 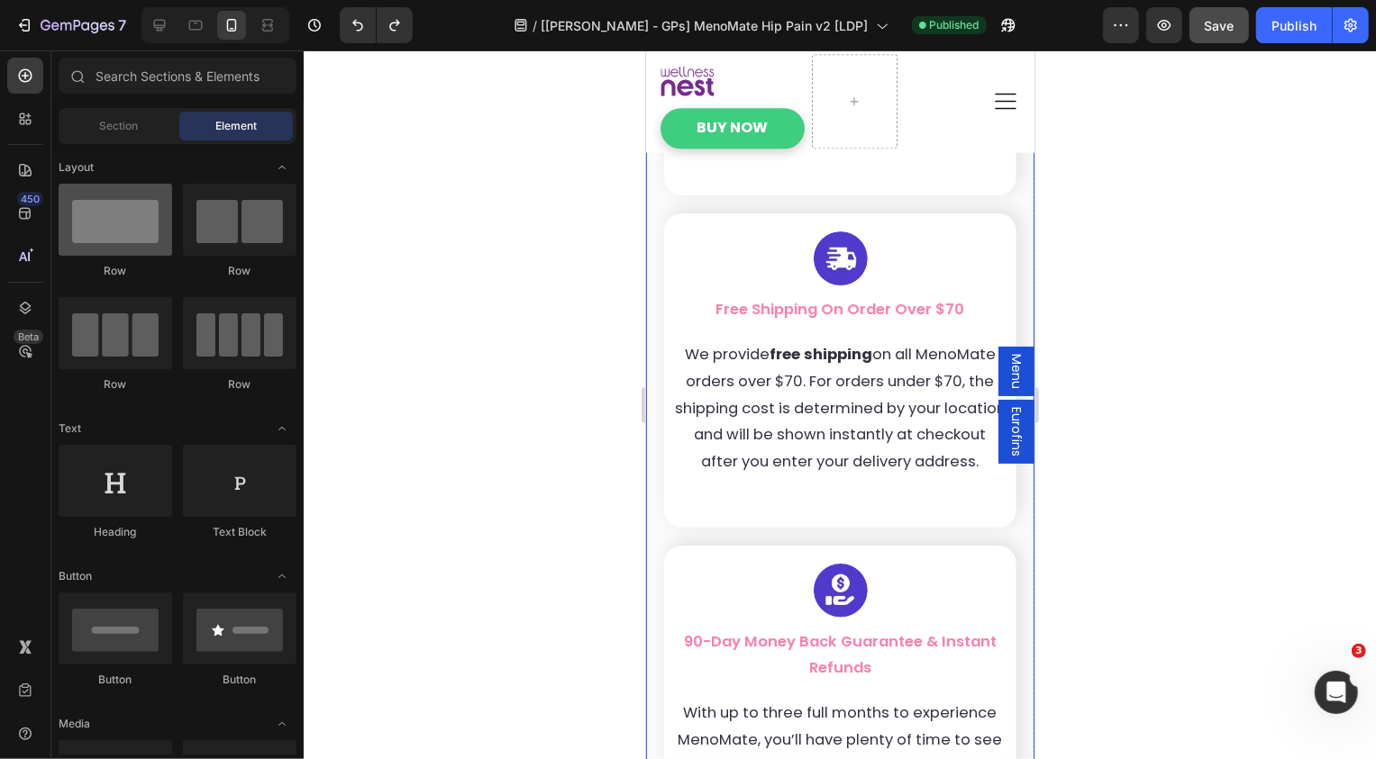 What do you see at coordinates (1294, 25) in the screenshot?
I see `div: Publish` at bounding box center [1294, 25].